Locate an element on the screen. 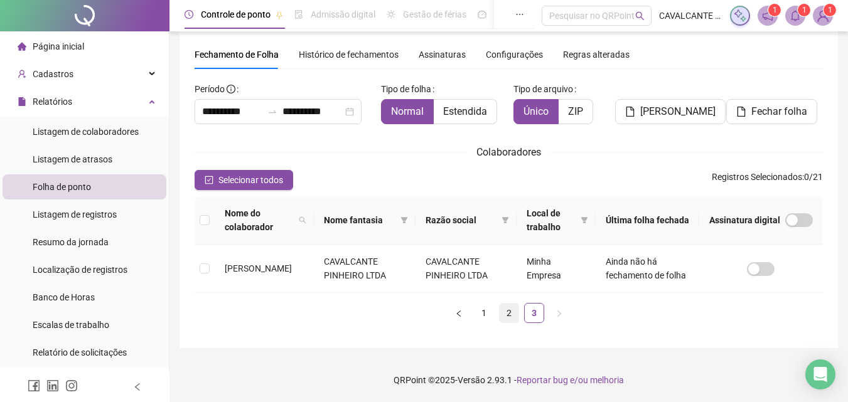 This screenshot has width=848, height=402. span: Selecionar todos is located at coordinates (250, 180).